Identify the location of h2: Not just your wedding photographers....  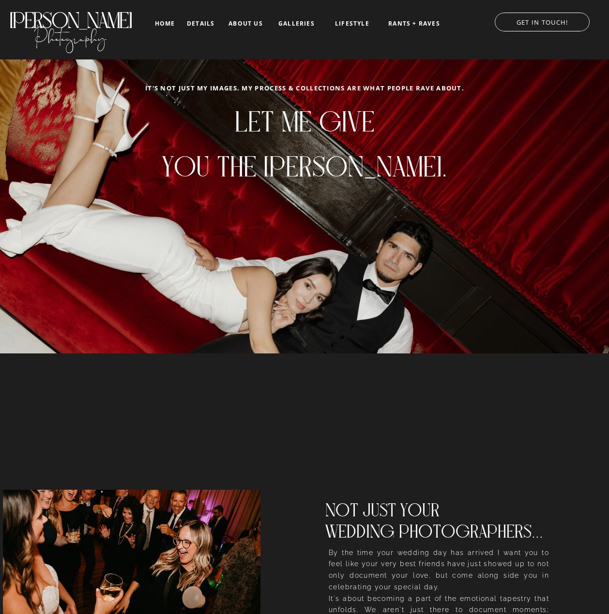
(444, 510).